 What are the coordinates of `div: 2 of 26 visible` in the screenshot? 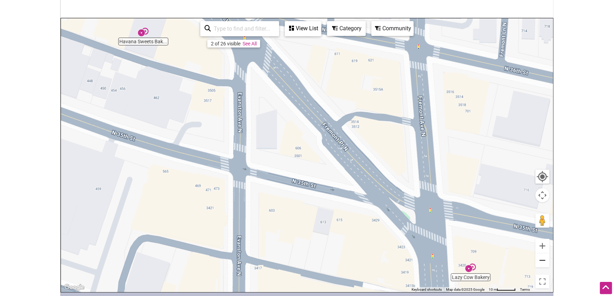 It's located at (226, 44).